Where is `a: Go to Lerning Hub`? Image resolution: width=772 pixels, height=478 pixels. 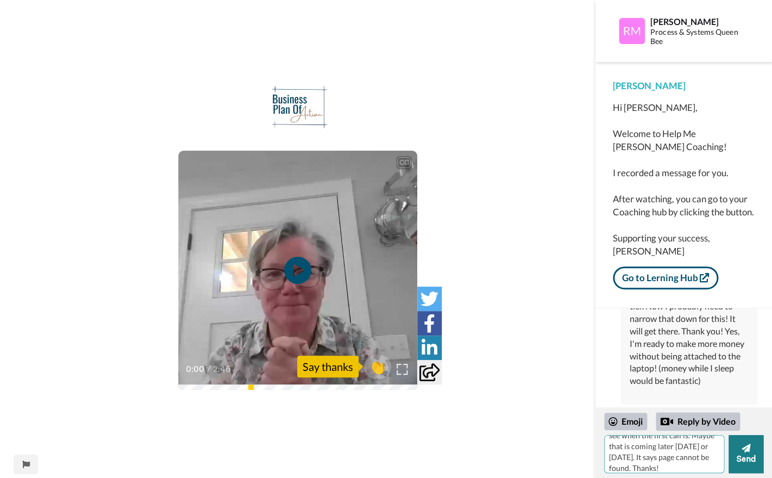 a: Go to Lerning Hub is located at coordinates (666, 278).